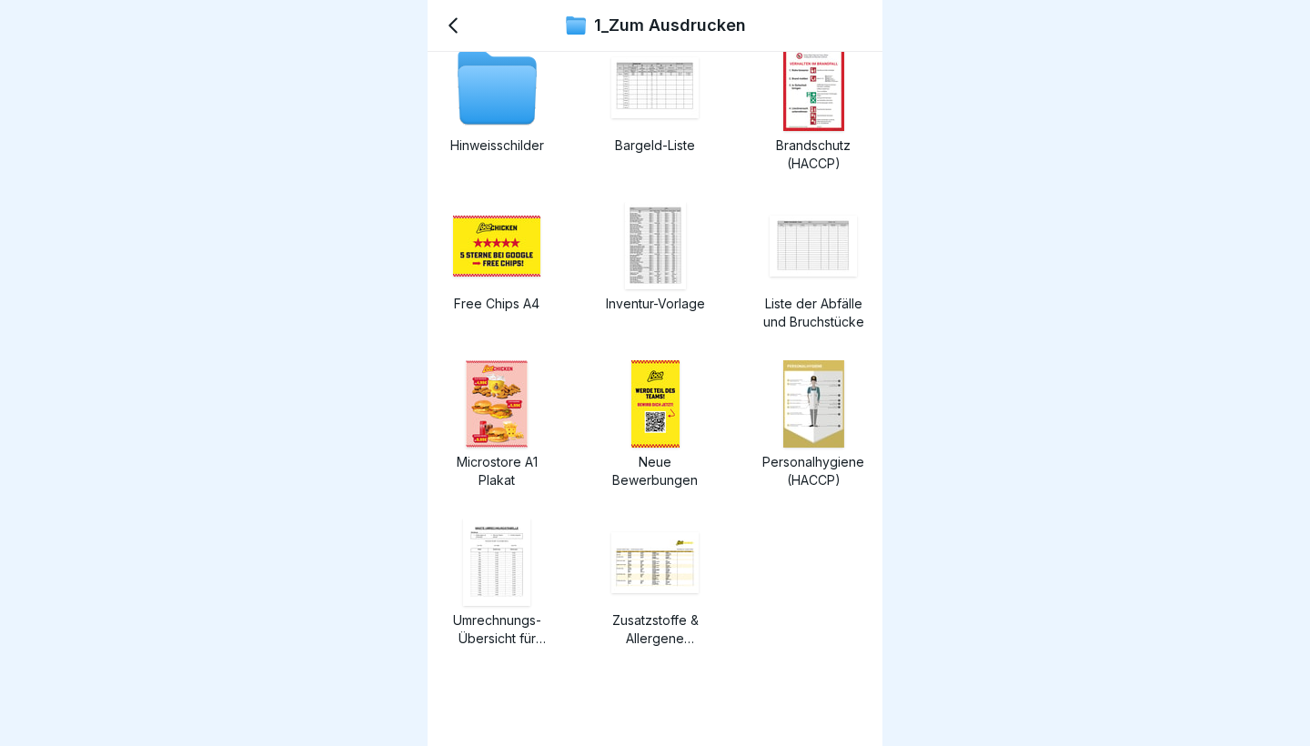 Image resolution: width=1310 pixels, height=746 pixels. I want to click on p: 1_Zum Ausdrucken, so click(670, 25).